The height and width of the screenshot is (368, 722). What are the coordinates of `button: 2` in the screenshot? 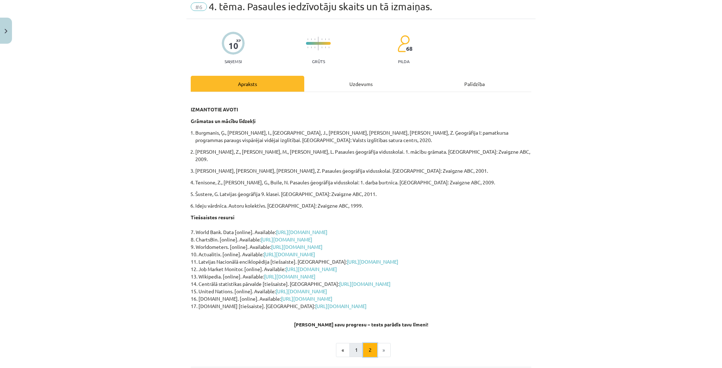 It's located at (370, 350).